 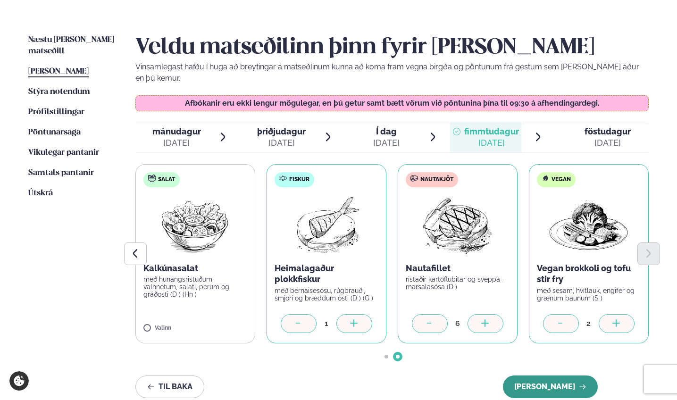 What do you see at coordinates (326, 225) in the screenshot?
I see `img: Fish.png` at bounding box center [326, 225].